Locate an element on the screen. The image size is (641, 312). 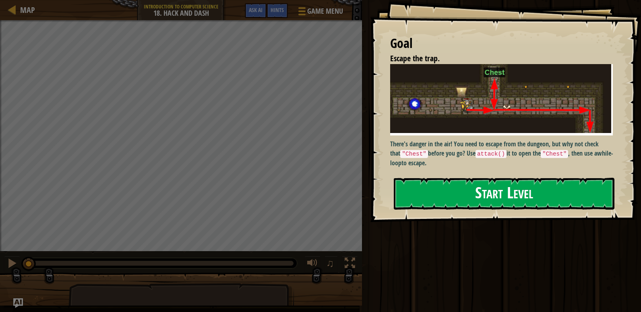
p: There's danger in the air! You need to escape from the dungeon, but why not check that before you... is located at coordinates (504, 153).